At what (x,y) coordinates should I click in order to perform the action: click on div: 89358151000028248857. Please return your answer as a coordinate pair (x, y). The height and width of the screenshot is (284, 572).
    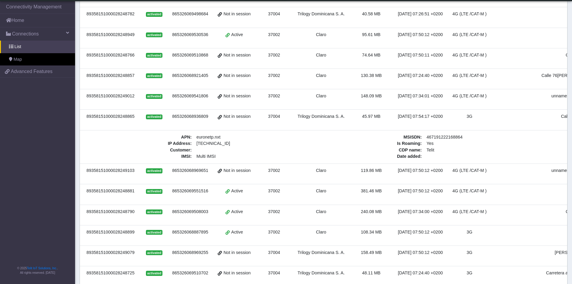
    Looking at the image, I should click on (111, 76).